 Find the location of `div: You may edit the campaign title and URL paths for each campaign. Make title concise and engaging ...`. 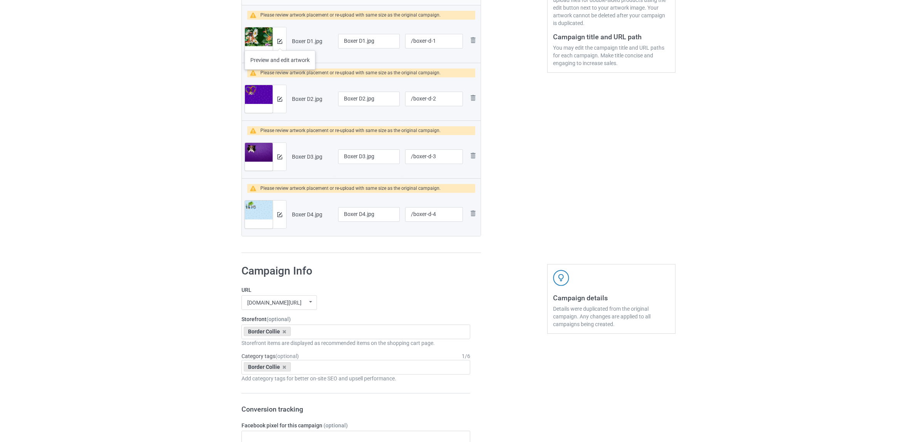

div: You may edit the campaign title and URL paths for each campaign. Make title concise and engaging ... is located at coordinates (611, 55).